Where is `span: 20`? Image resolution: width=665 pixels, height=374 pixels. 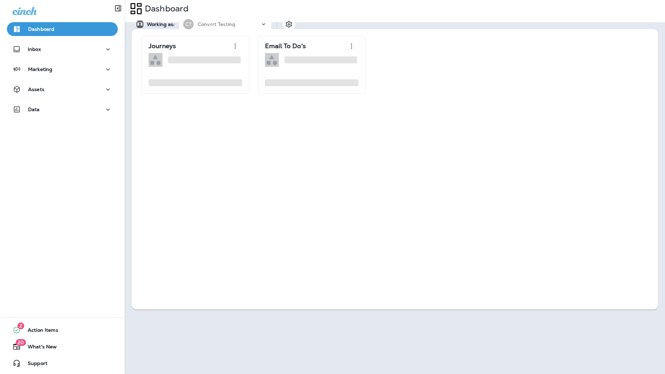 span: 20 is located at coordinates (21, 342).